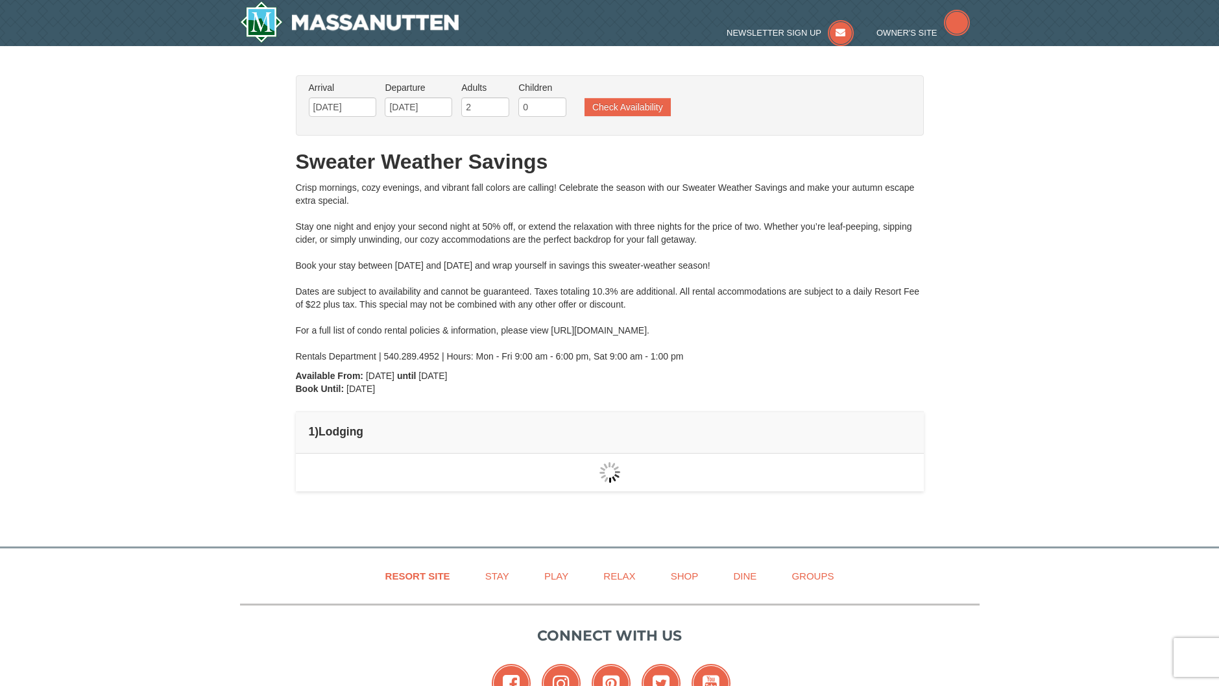  I want to click on a: Owner's Site, so click(923, 32).